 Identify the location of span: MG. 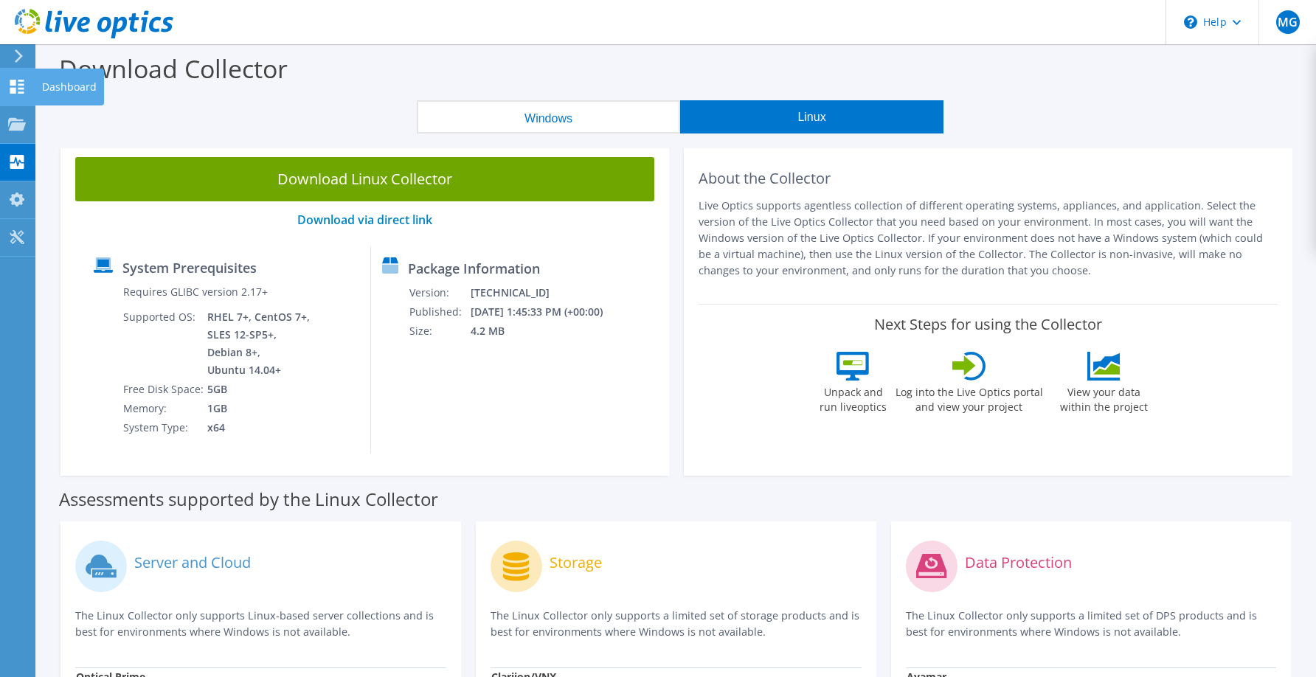
(1288, 22).